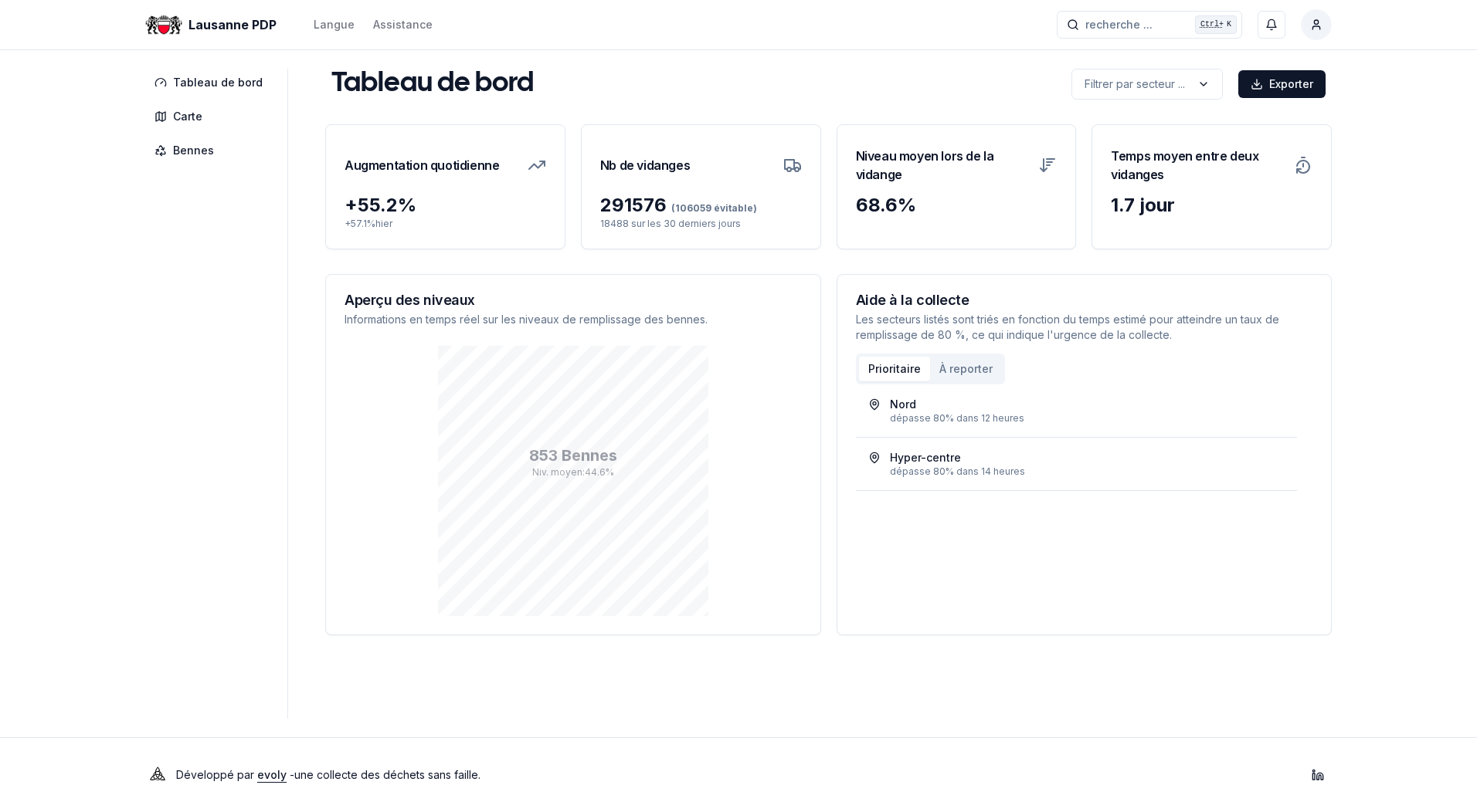 The image size is (1477, 812). Describe the element at coordinates (1197, 165) in the screenshot. I see `h3: Temps moyen entre deux vidanges` at that location.